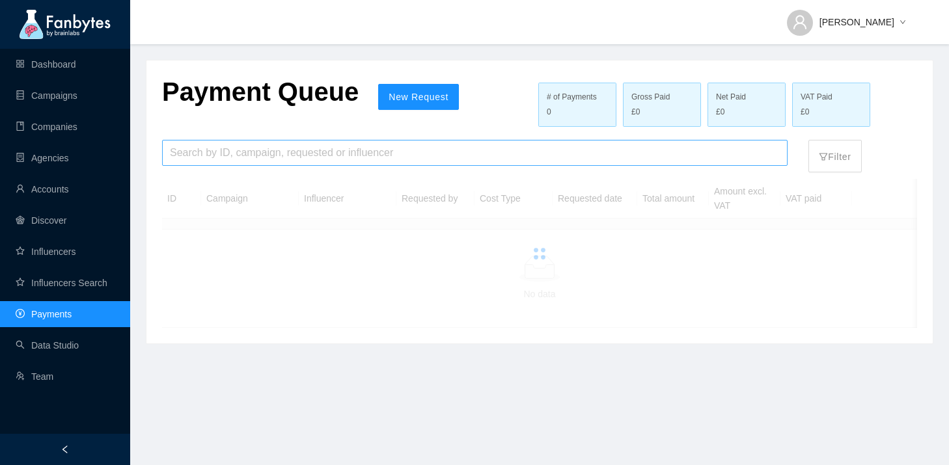 Image resolution: width=949 pixels, height=465 pixels. I want to click on div: Gross Paid, so click(662, 97).